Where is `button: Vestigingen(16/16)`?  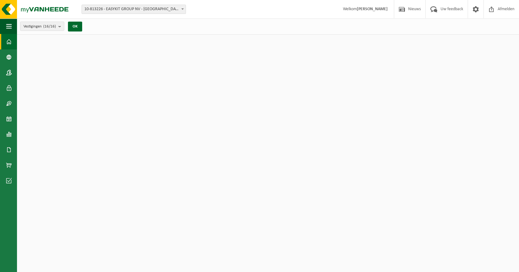 button: Vestigingen(16/16) is located at coordinates (42, 26).